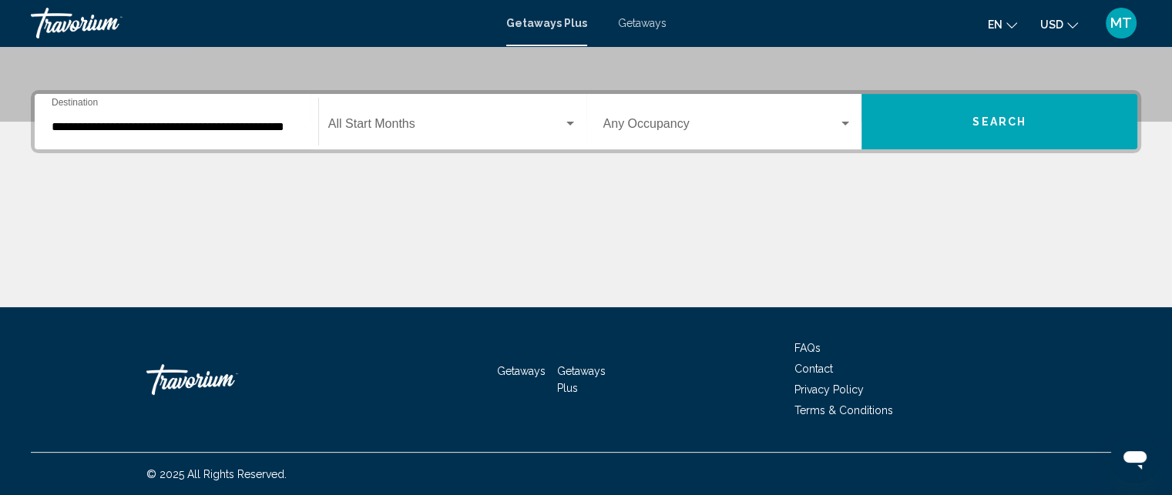 The height and width of the screenshot is (495, 1172). I want to click on span: Search, so click(999, 123).